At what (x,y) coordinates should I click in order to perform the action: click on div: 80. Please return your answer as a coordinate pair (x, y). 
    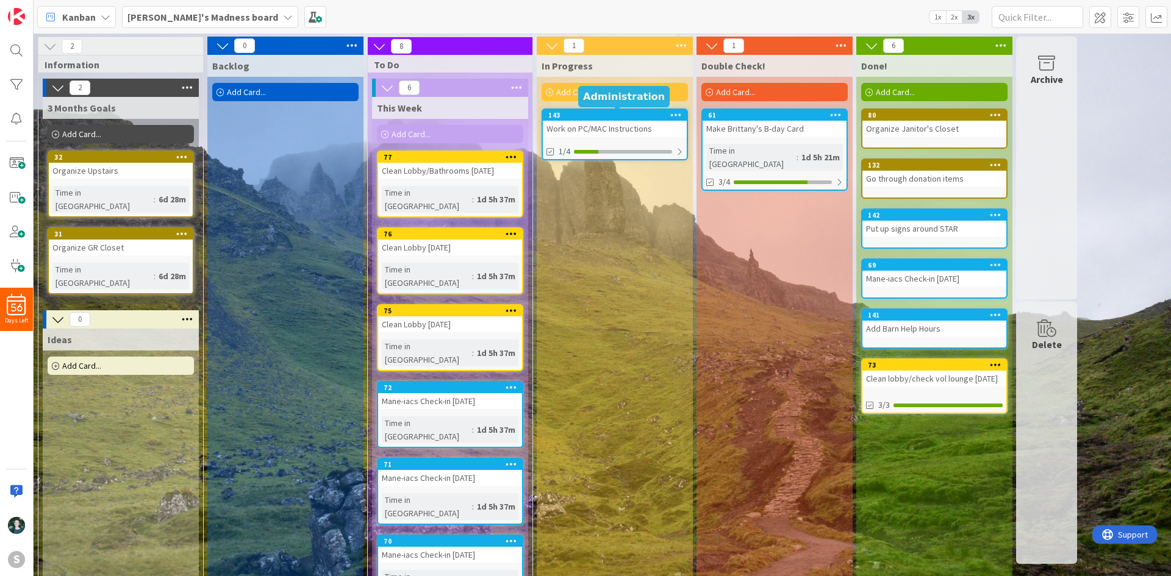
    Looking at the image, I should click on (937, 115).